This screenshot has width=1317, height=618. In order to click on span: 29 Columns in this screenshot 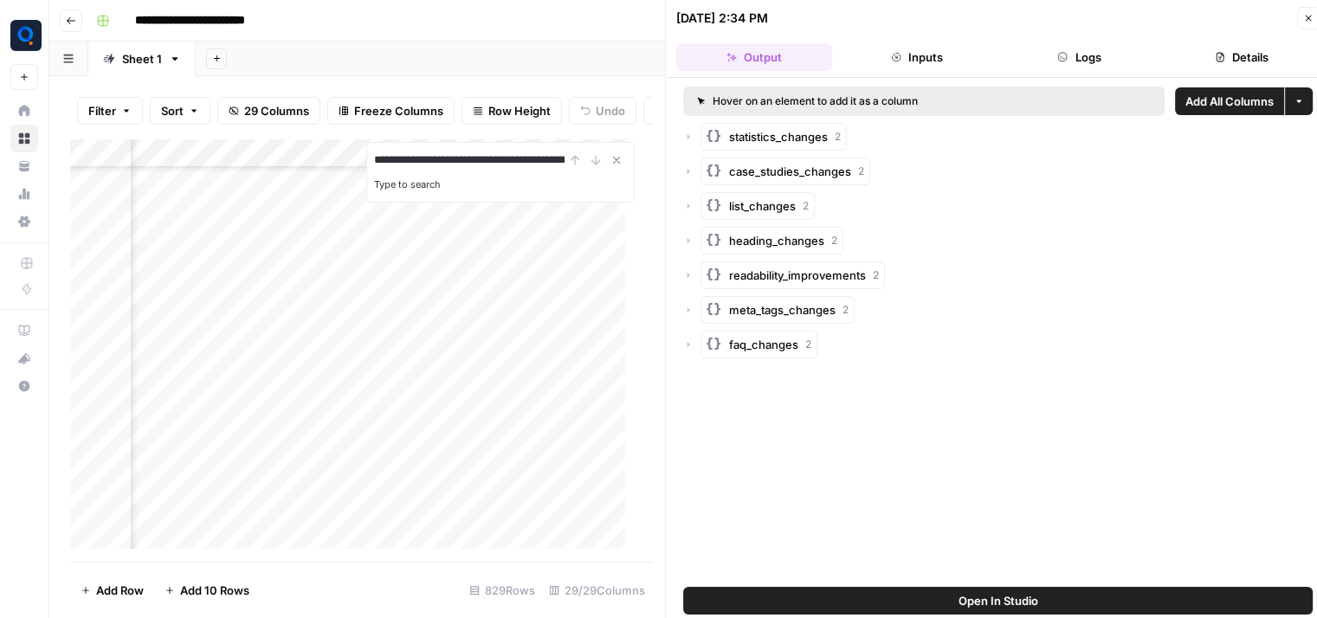, I will do `click(276, 111)`.